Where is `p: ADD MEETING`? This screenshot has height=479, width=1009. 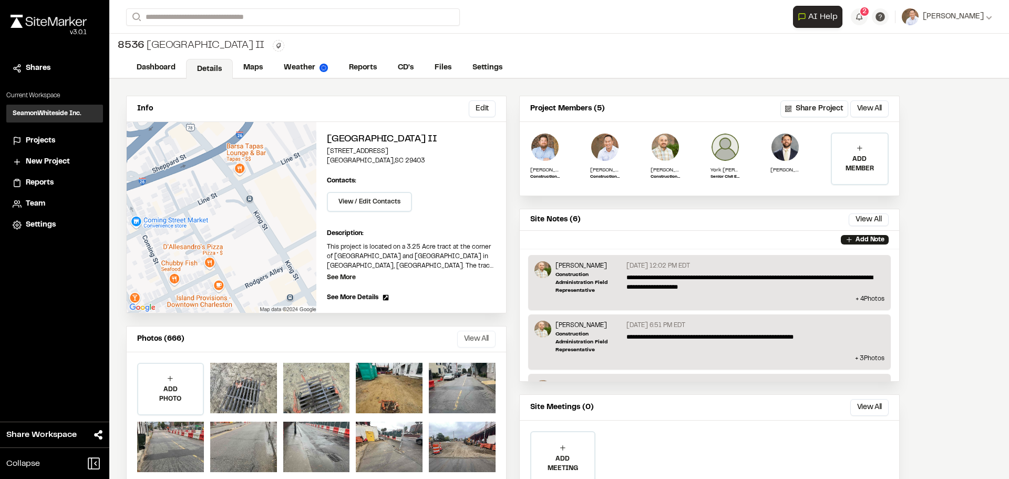
p: ADD MEETING is located at coordinates (563, 463).